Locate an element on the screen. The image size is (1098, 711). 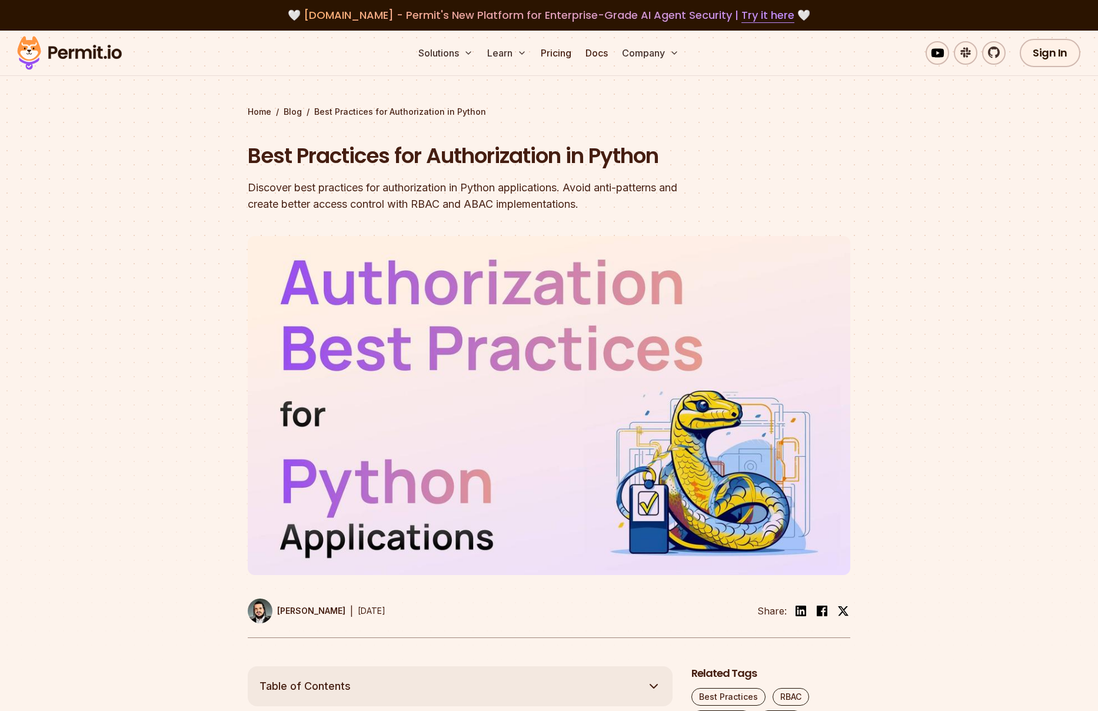
img: facebook is located at coordinates (822, 611).